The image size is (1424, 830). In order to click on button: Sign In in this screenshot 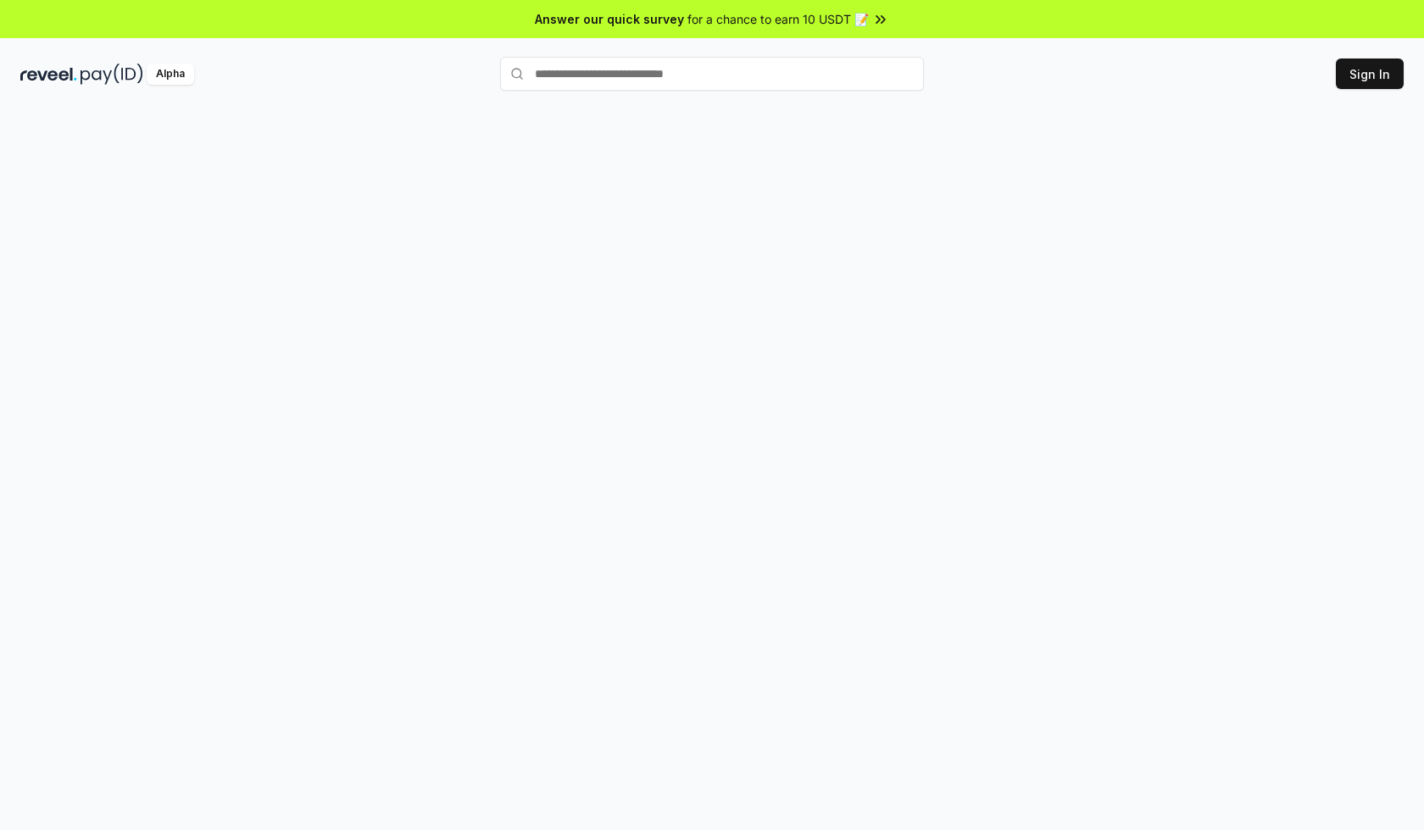, I will do `click(1369, 74)`.